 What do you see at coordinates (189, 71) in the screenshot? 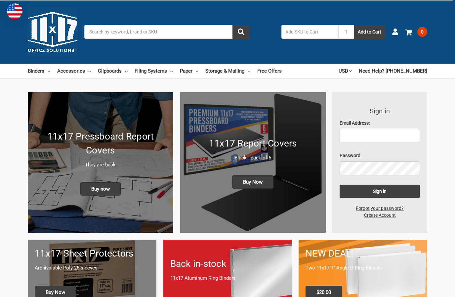
I see `a: Paper` at bounding box center [189, 71].